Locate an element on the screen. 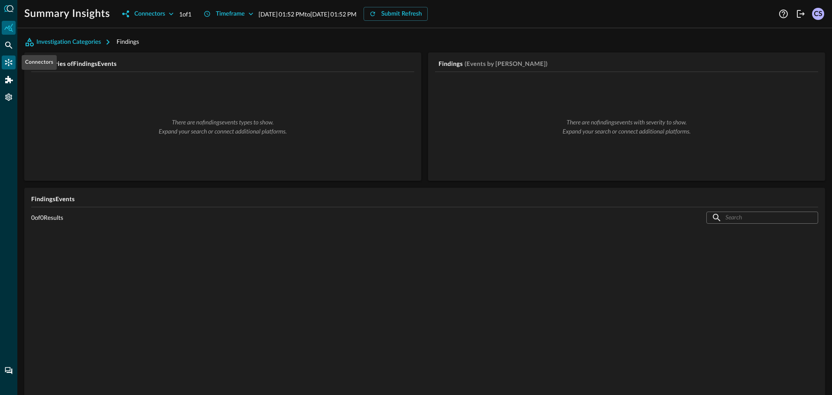  button: Timeframe is located at coordinates (228, 14).